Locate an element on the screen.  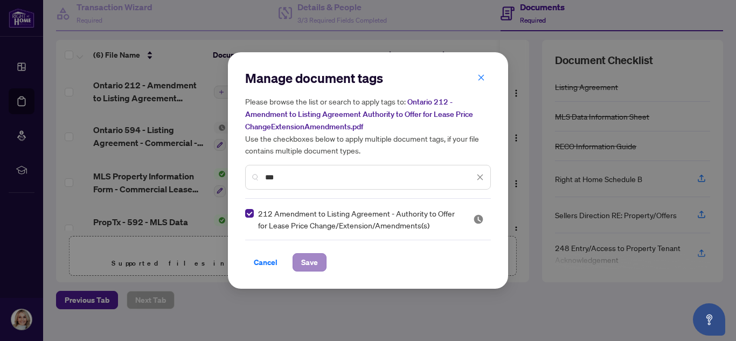
button: Open asap is located at coordinates (709, 319).